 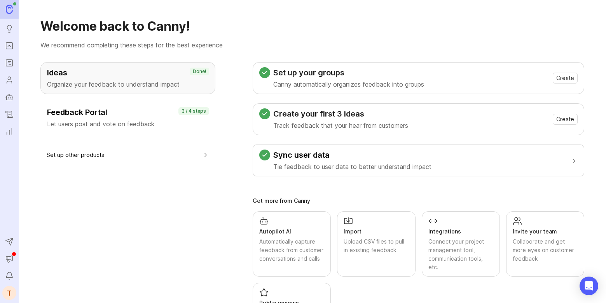 What do you see at coordinates (349, 73) in the screenshot?
I see `h3: Set up your groups` at bounding box center [349, 73].